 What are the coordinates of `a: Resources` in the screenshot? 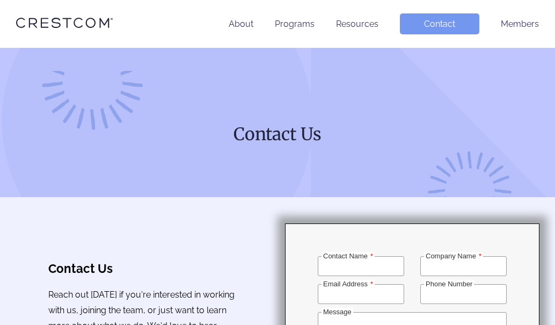 It's located at (357, 24).